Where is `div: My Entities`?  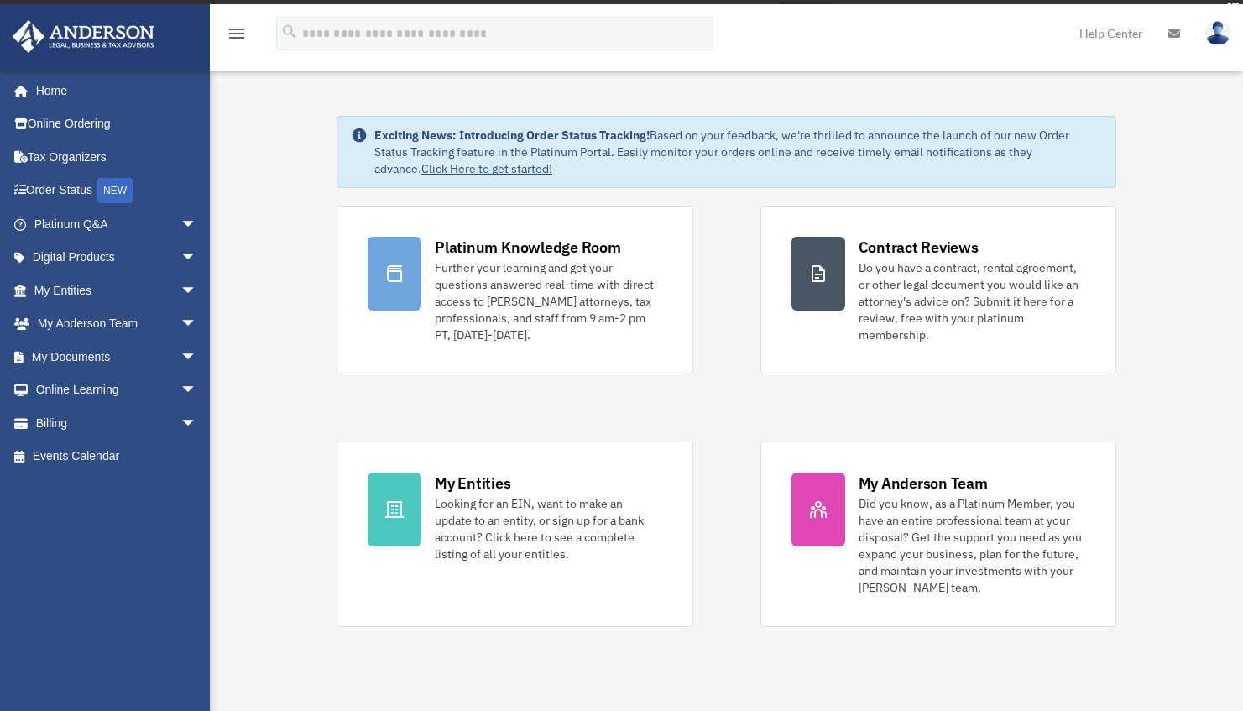 div: My Entities is located at coordinates (472, 483).